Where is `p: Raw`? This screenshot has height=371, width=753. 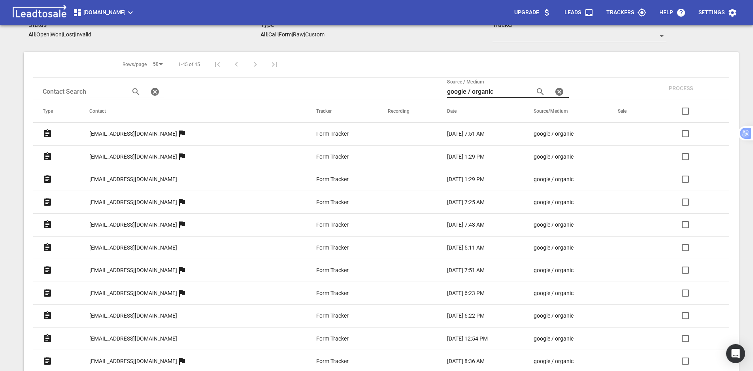
p: Raw is located at coordinates (298, 34).